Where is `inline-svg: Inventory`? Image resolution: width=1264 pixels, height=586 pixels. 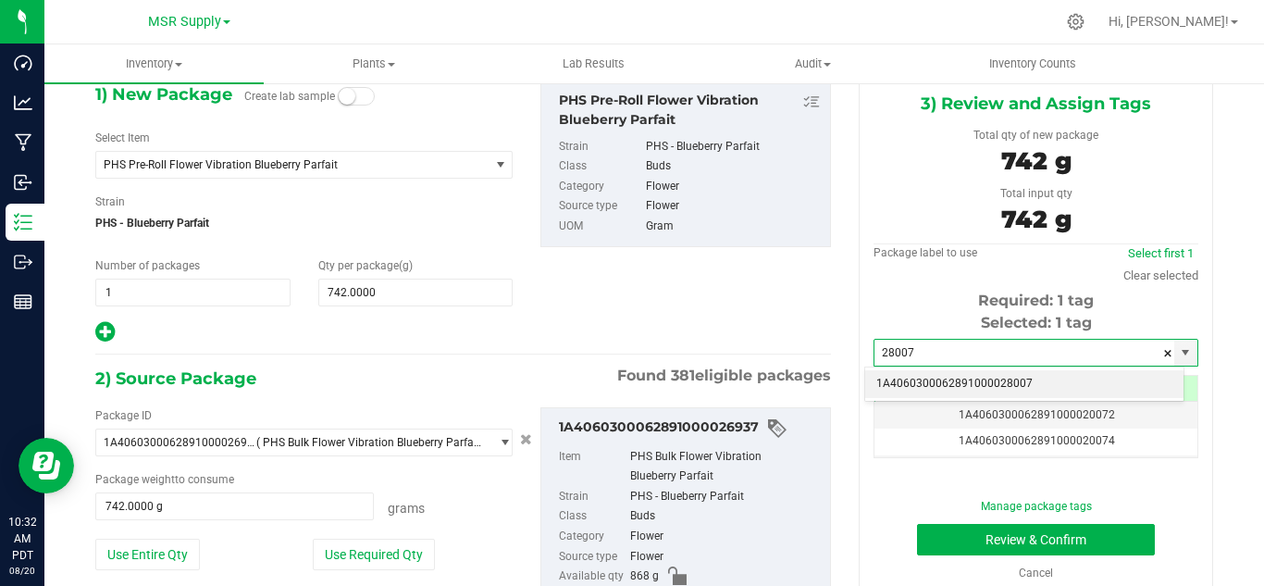
inline-svg: Inventory is located at coordinates (23, 222).